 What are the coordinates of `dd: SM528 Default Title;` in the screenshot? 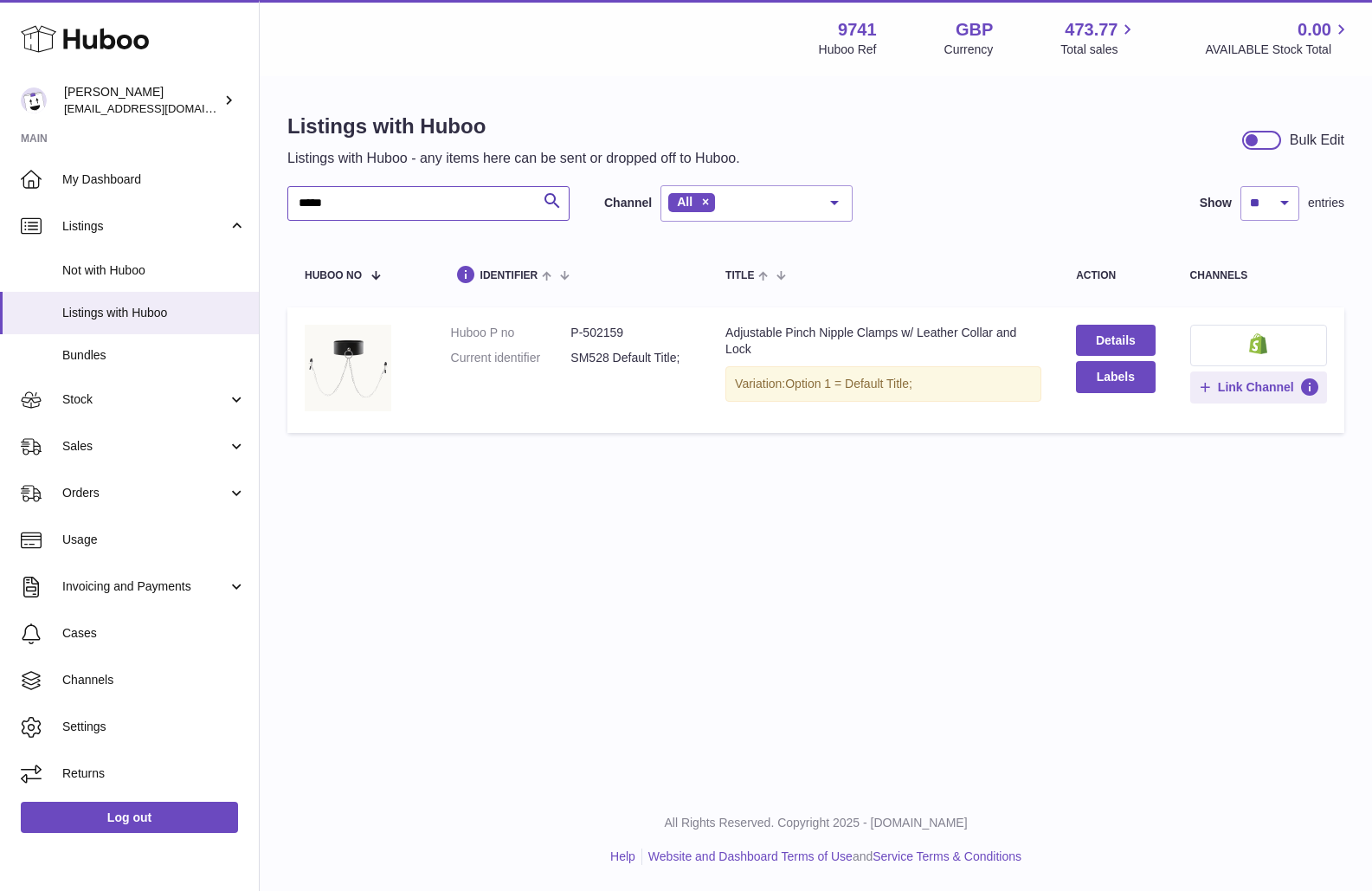 It's located at (630, 358).